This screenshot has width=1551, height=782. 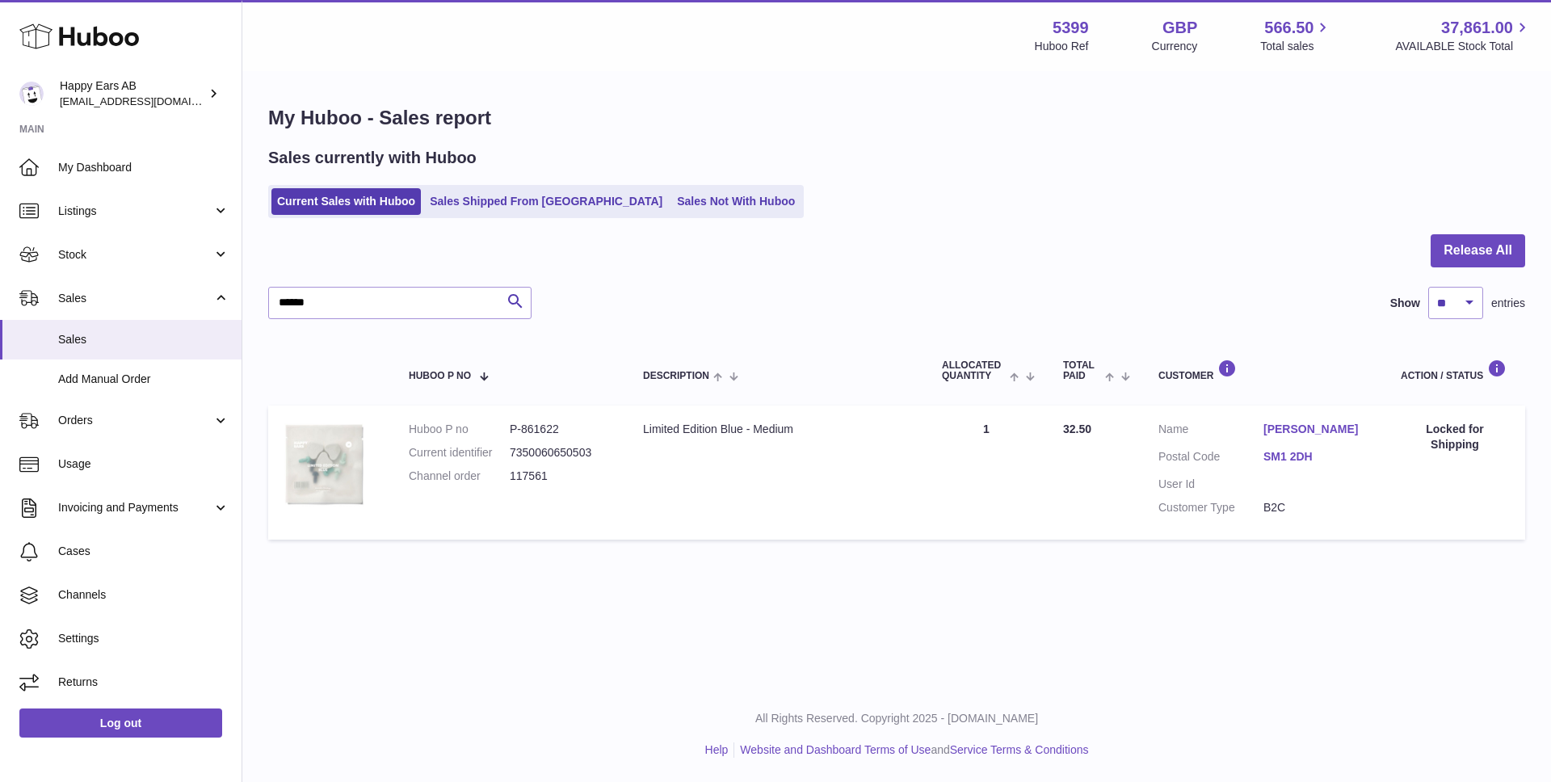 I want to click on span: Description, so click(x=676, y=376).